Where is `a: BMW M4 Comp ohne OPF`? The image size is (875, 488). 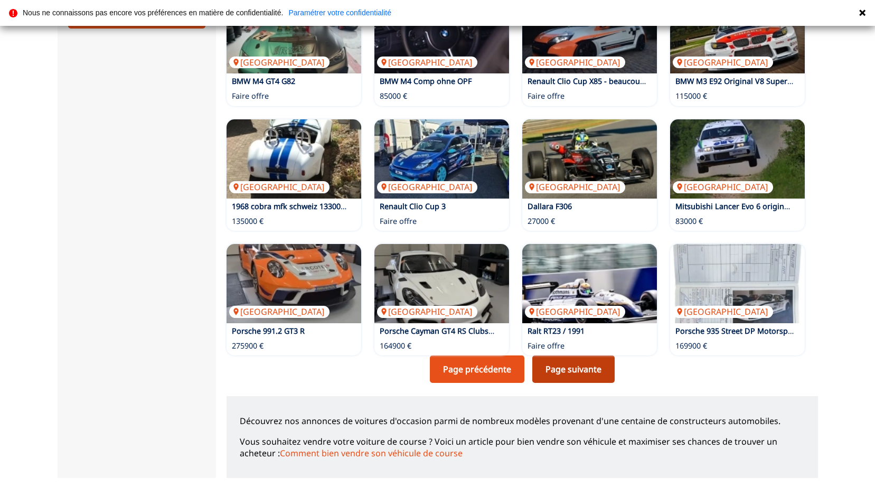
a: BMW M4 Comp ohne OPF is located at coordinates (426, 81).